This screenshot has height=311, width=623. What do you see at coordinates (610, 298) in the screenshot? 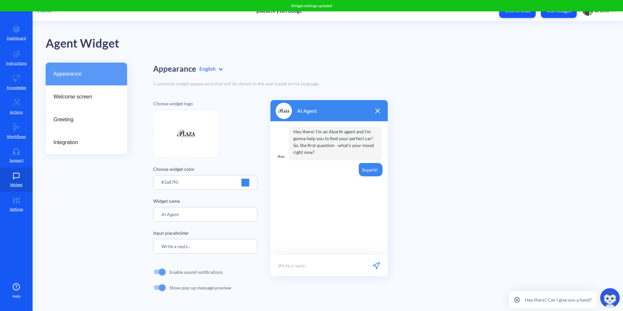
I see `img: copilot-icon.svg` at bounding box center [610, 298].